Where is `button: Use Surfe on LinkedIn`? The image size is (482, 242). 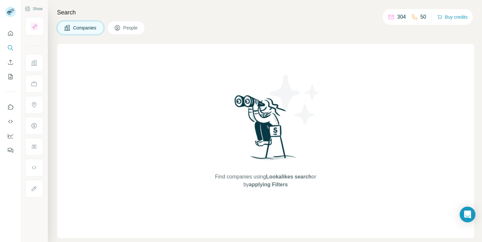
button: Use Surfe on LinkedIn is located at coordinates (10, 107).